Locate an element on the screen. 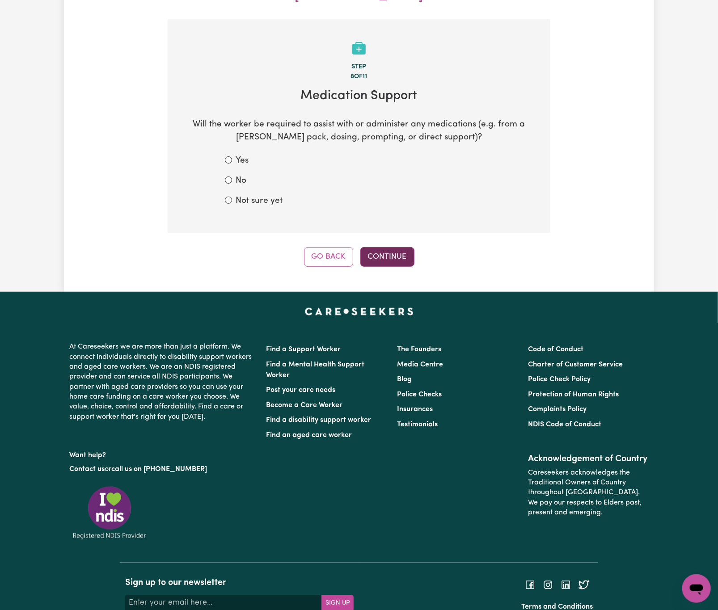 This screenshot has width=718, height=610. button: Go Back is located at coordinates (328, 257).